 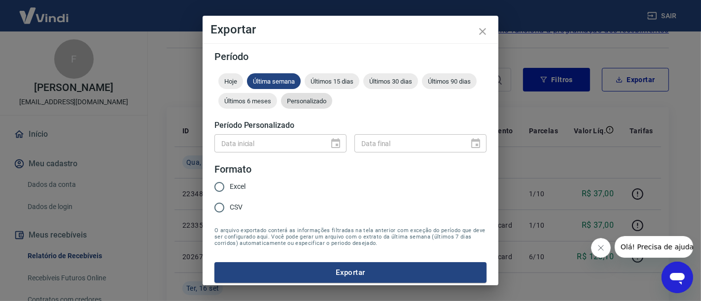 What do you see at coordinates (350, 126) in the screenshot?
I see `h5: Período Personalizado` at bounding box center [350, 126].